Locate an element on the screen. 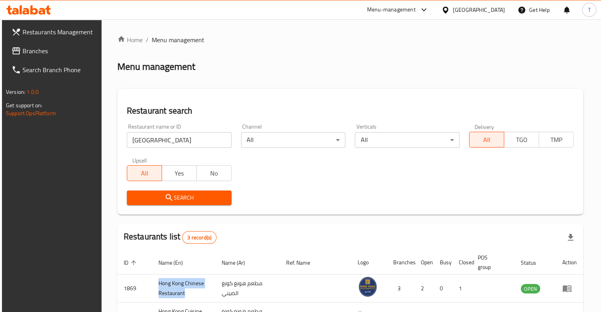  nav: breadcrumb is located at coordinates (350, 40).